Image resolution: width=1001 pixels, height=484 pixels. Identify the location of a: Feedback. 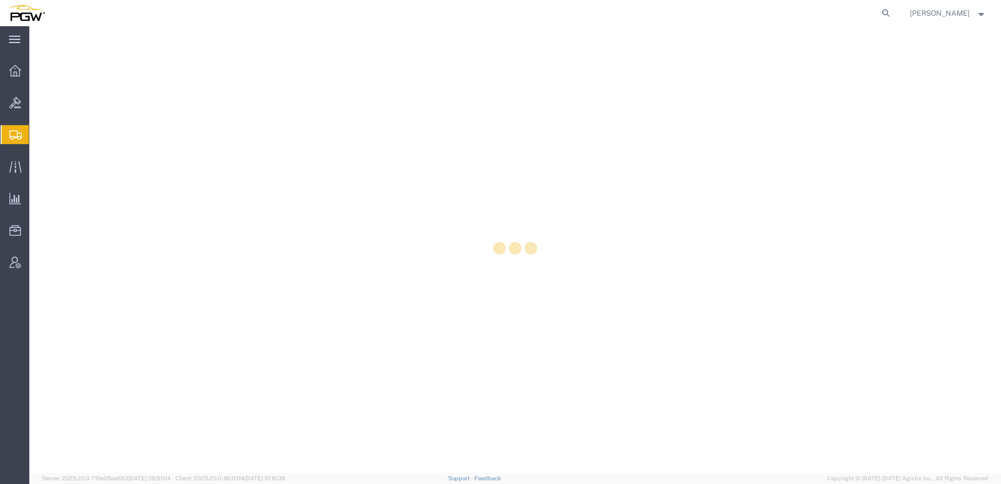
(488, 478).